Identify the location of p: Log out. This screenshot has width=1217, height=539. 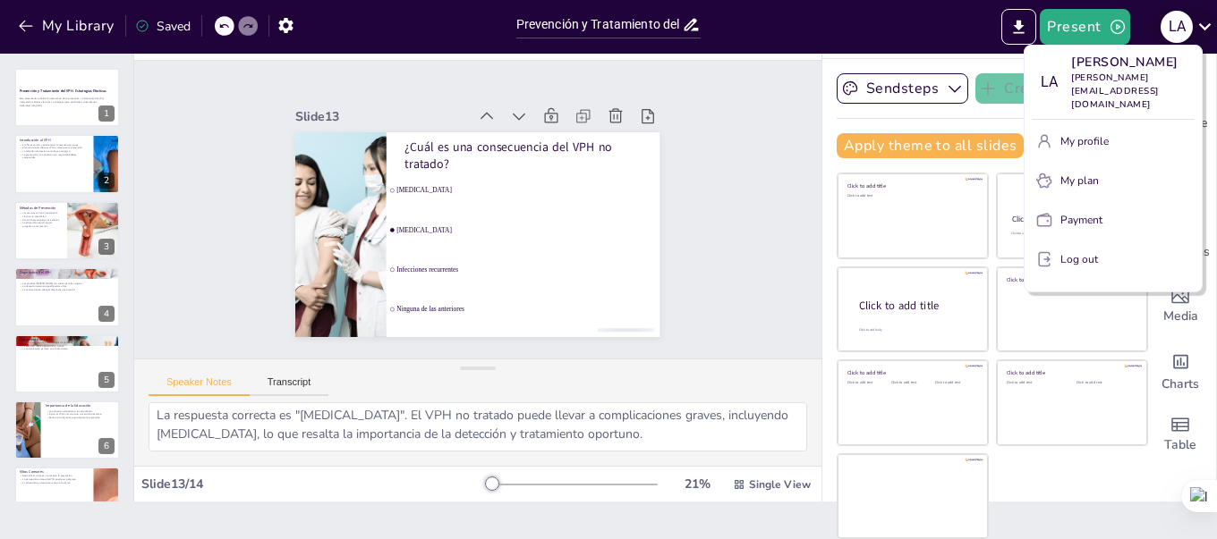
(1079, 259).